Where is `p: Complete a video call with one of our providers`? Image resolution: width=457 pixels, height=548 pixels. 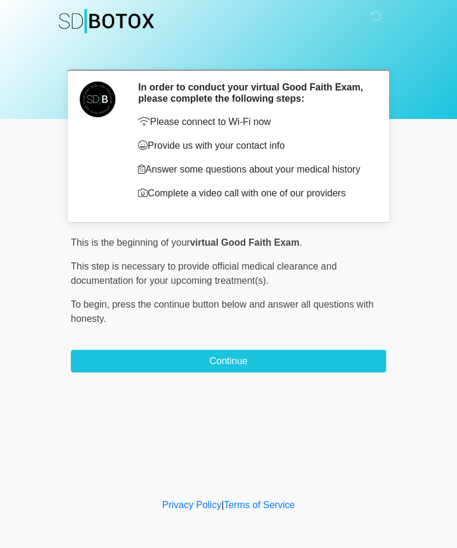
p: Complete a video call with one of our providers is located at coordinates (253, 193).